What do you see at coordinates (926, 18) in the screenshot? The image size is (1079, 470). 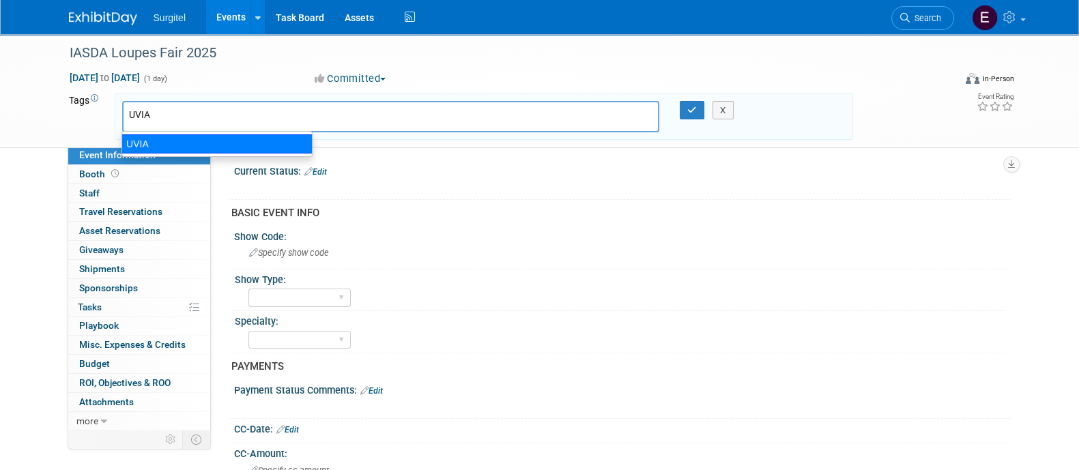 I see `span: Search` at bounding box center [926, 18].